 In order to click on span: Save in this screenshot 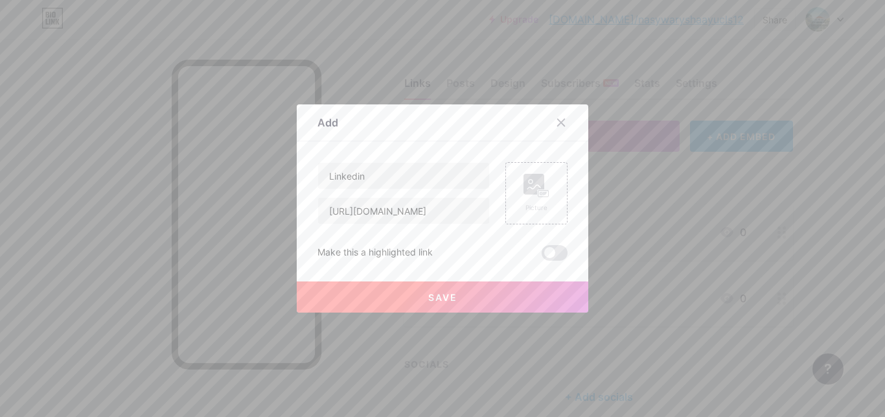, I will do `click(443, 297)`.